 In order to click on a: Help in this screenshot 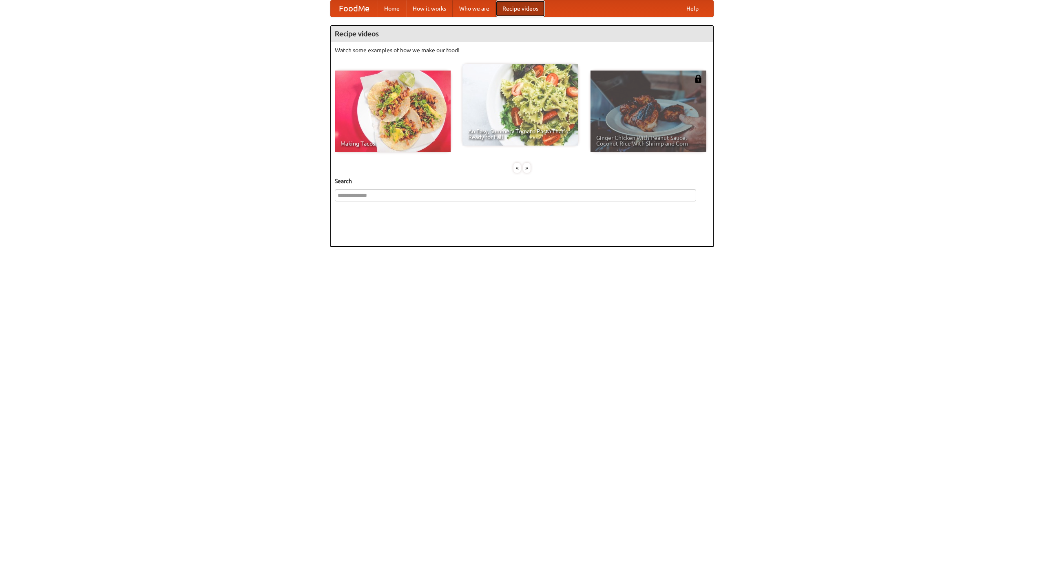, I will do `click(693, 9)`.